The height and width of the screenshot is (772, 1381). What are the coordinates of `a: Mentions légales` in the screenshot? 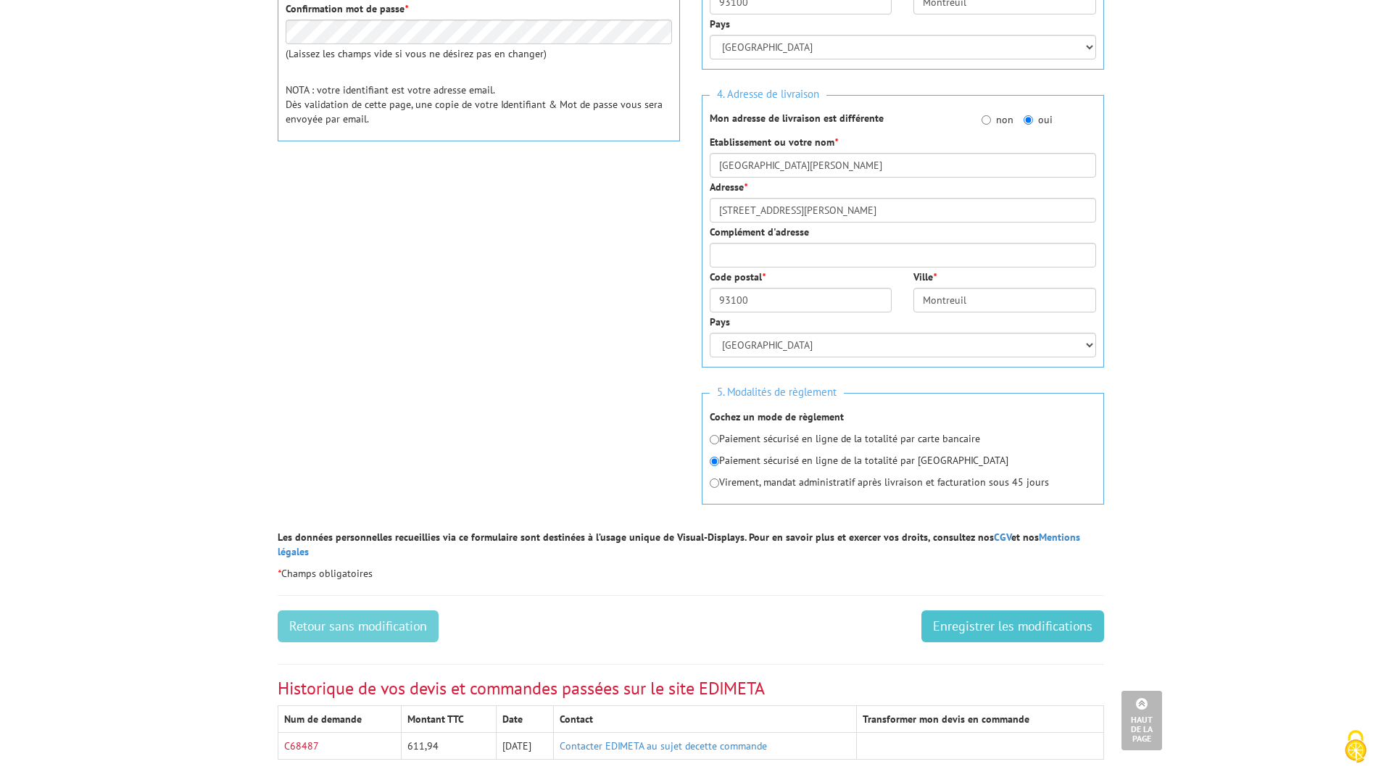 It's located at (679, 545).